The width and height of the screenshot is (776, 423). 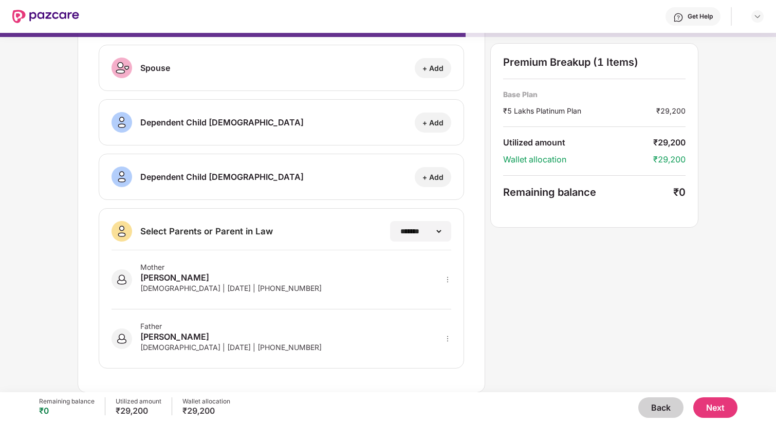 I want to click on div: Father, so click(x=231, y=326).